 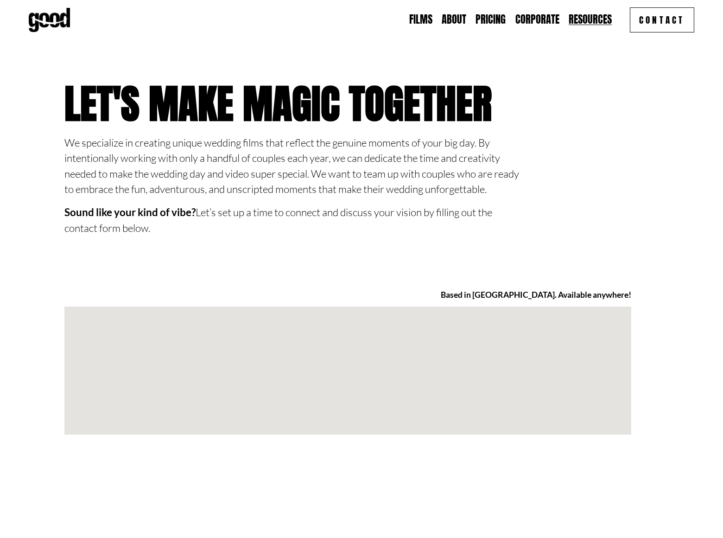 I want to click on strong: Let's Make Magic Together, so click(x=278, y=103).